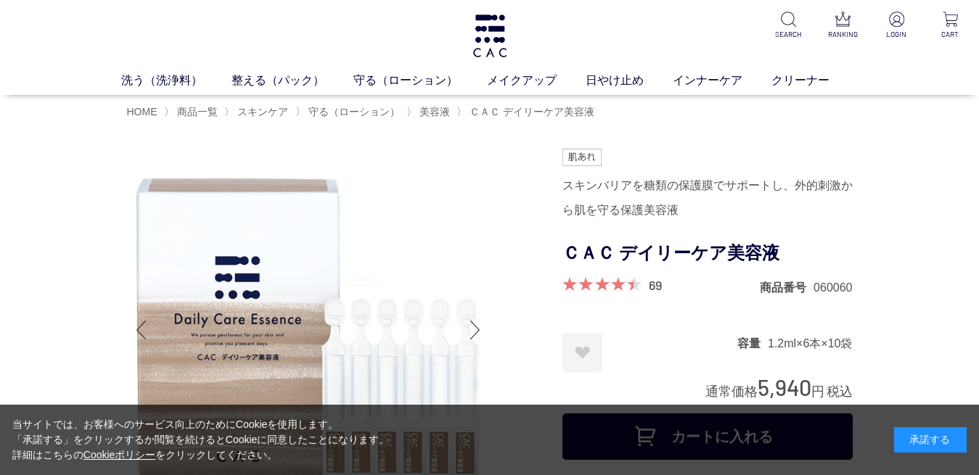 Image resolution: width=979 pixels, height=475 pixels. What do you see at coordinates (895, 34) in the screenshot?
I see `p: LOGIN` at bounding box center [895, 34].